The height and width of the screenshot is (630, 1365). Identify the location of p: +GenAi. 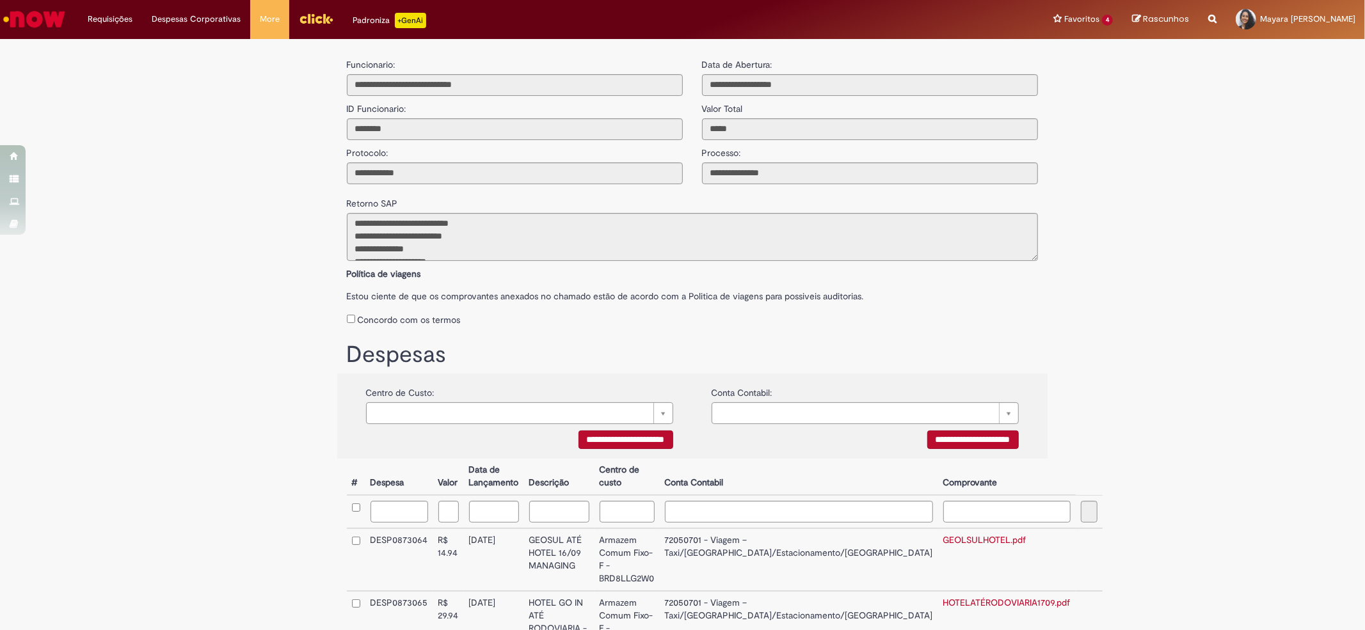
(410, 20).